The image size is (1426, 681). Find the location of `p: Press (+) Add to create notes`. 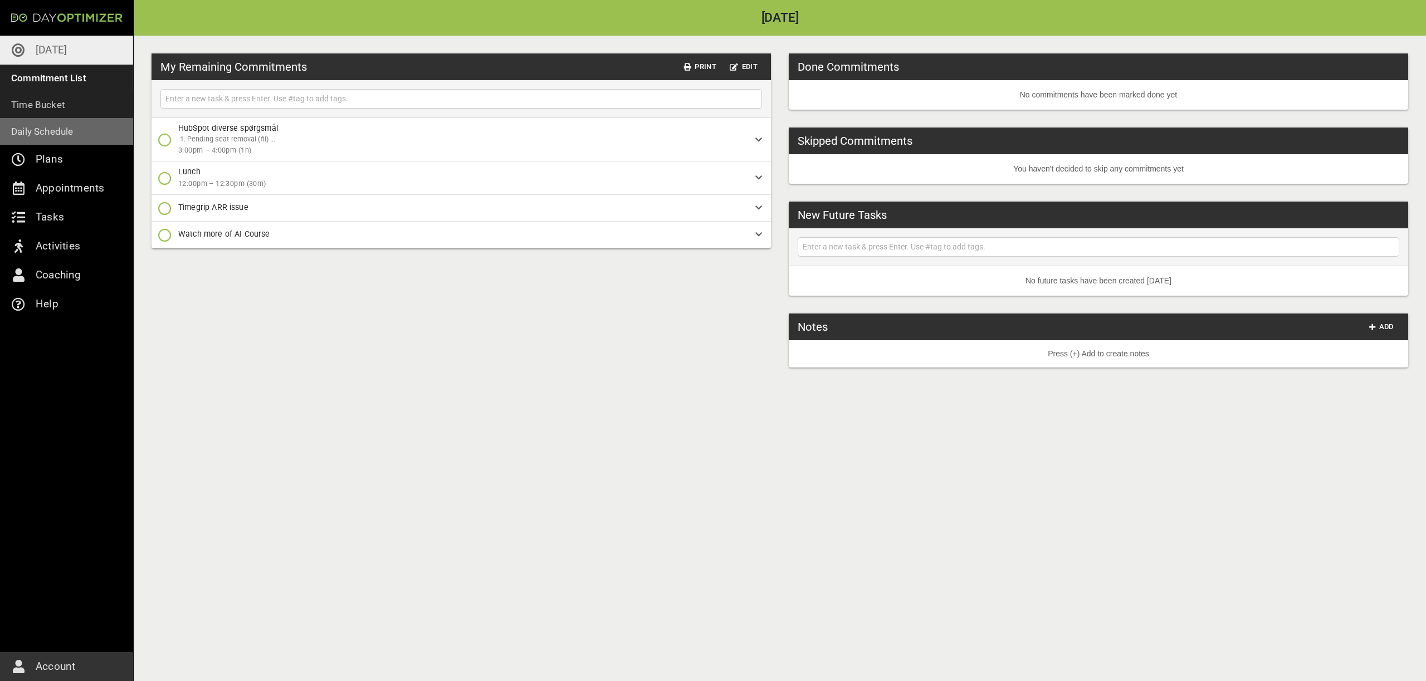

p: Press (+) Add to create notes is located at coordinates (1099, 354).